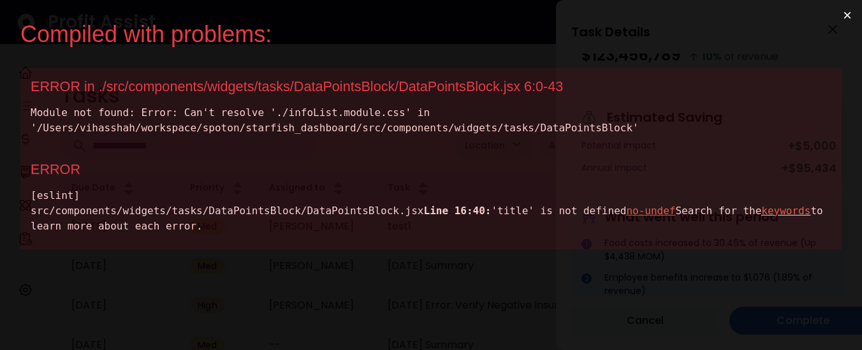 The height and width of the screenshot is (350, 862). Describe the element at coordinates (431, 170) in the screenshot. I see `div: ERROR` at that location.